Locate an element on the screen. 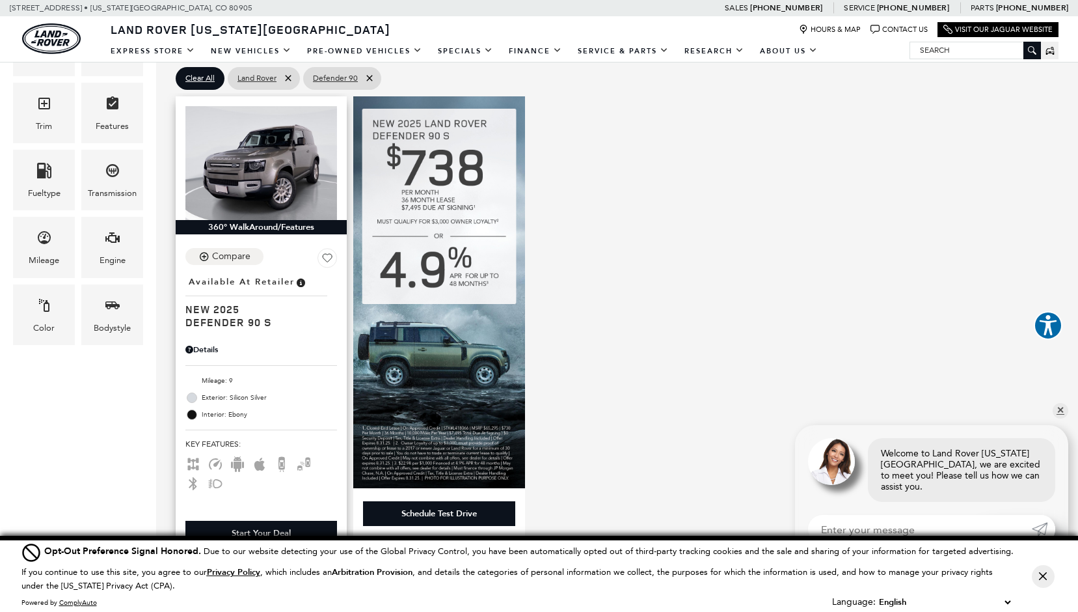 The width and height of the screenshot is (1078, 612). div: Compare is located at coordinates (231, 256).